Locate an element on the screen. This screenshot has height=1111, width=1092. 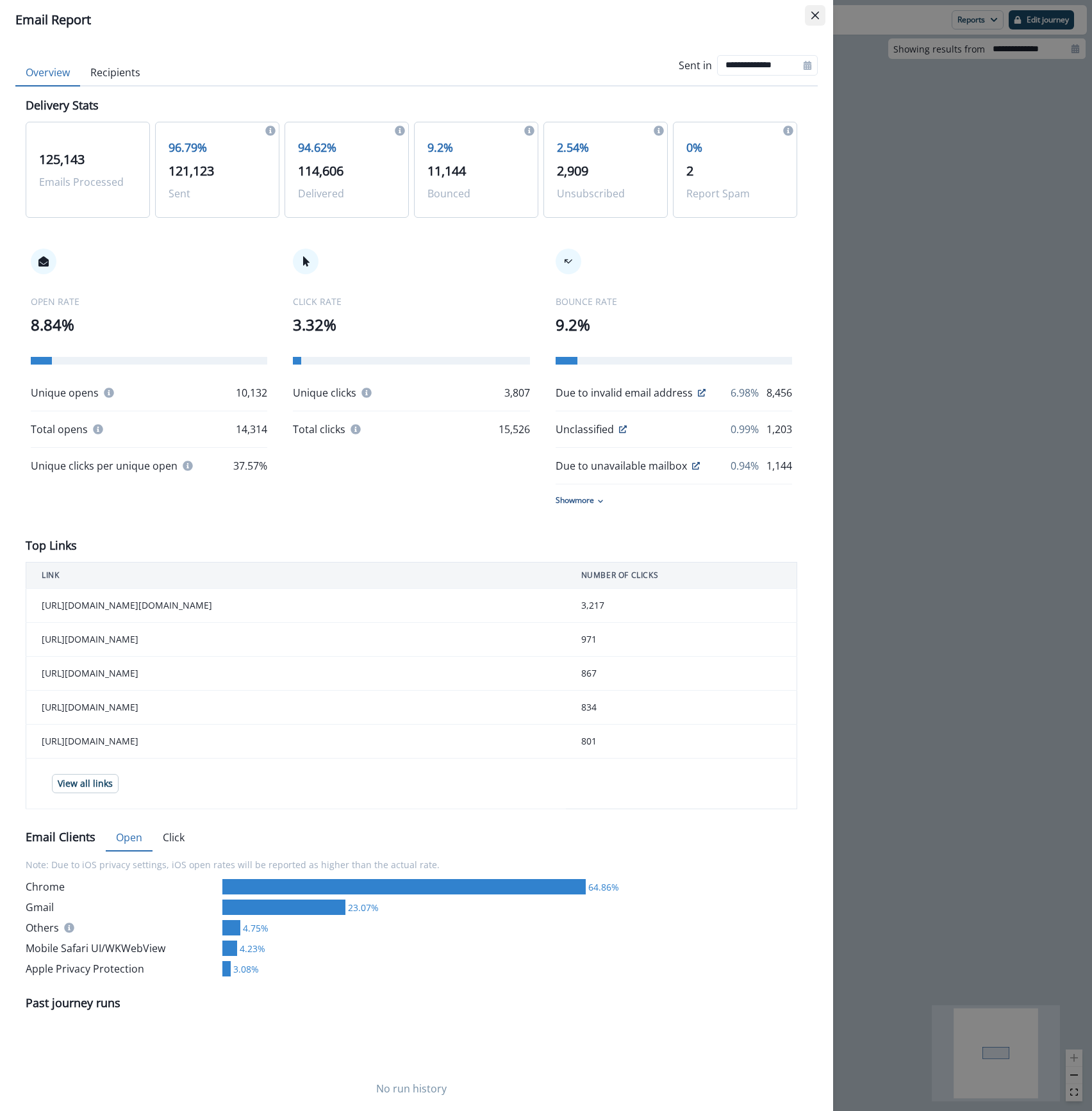
span: 2 is located at coordinates (690, 171).